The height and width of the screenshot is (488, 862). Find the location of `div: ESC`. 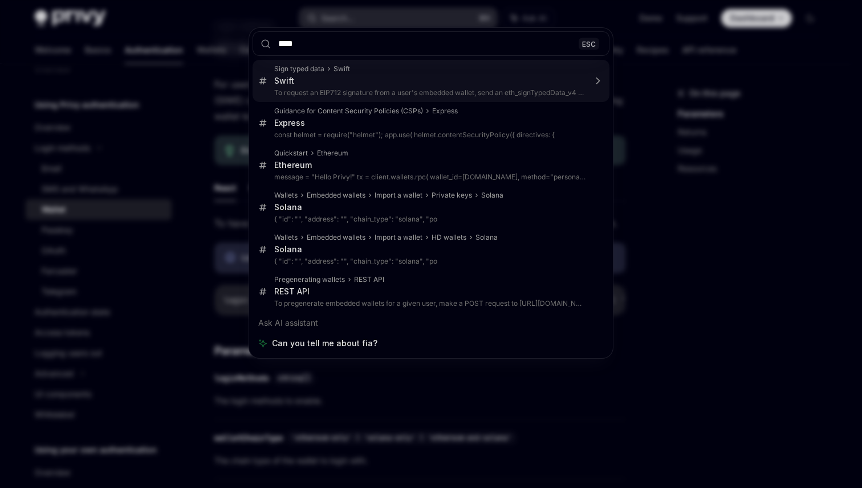

div: ESC is located at coordinates (589, 43).